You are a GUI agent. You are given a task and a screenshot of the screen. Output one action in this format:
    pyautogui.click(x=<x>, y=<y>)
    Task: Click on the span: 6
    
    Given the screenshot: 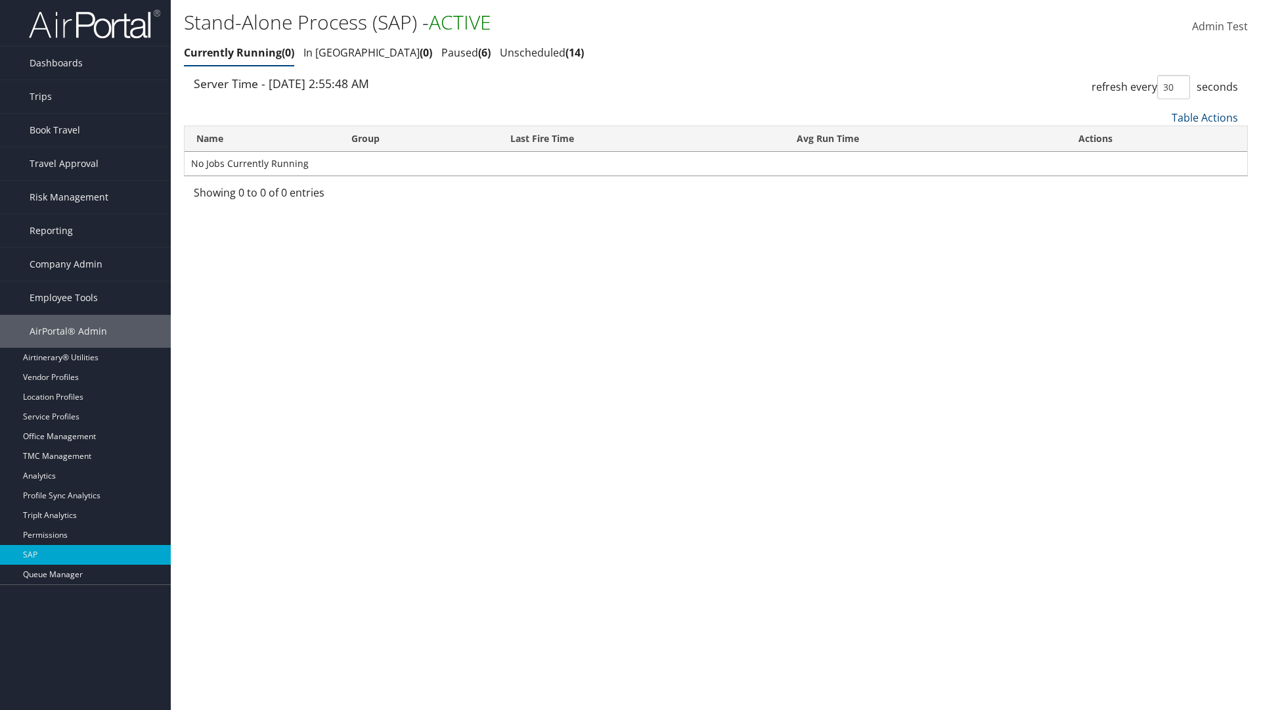 What is the action you would take?
    pyautogui.click(x=484, y=53)
    